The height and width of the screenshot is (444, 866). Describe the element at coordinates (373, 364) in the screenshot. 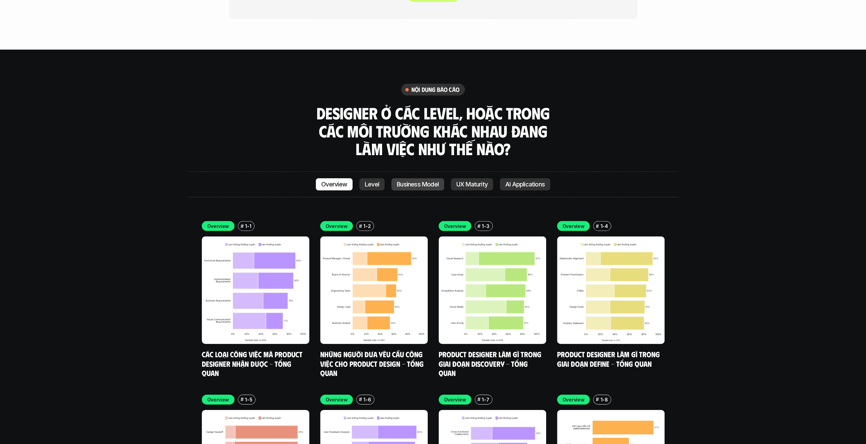

I see `a: Những người đưa yêu cầu công việc cho Product Design - Tổng quan` at that location.